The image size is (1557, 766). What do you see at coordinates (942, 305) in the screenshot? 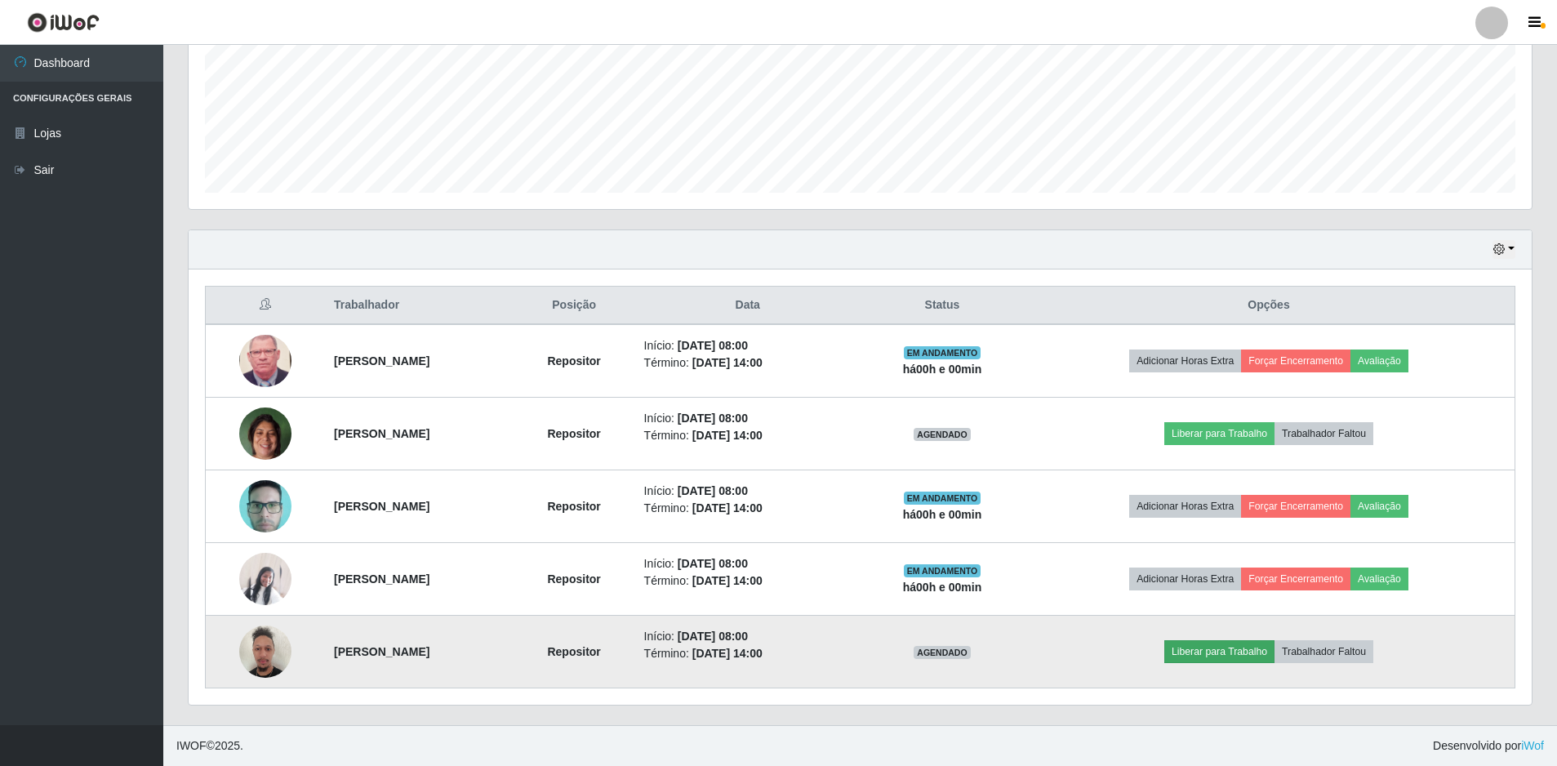
I see `th: Status` at bounding box center [942, 305].